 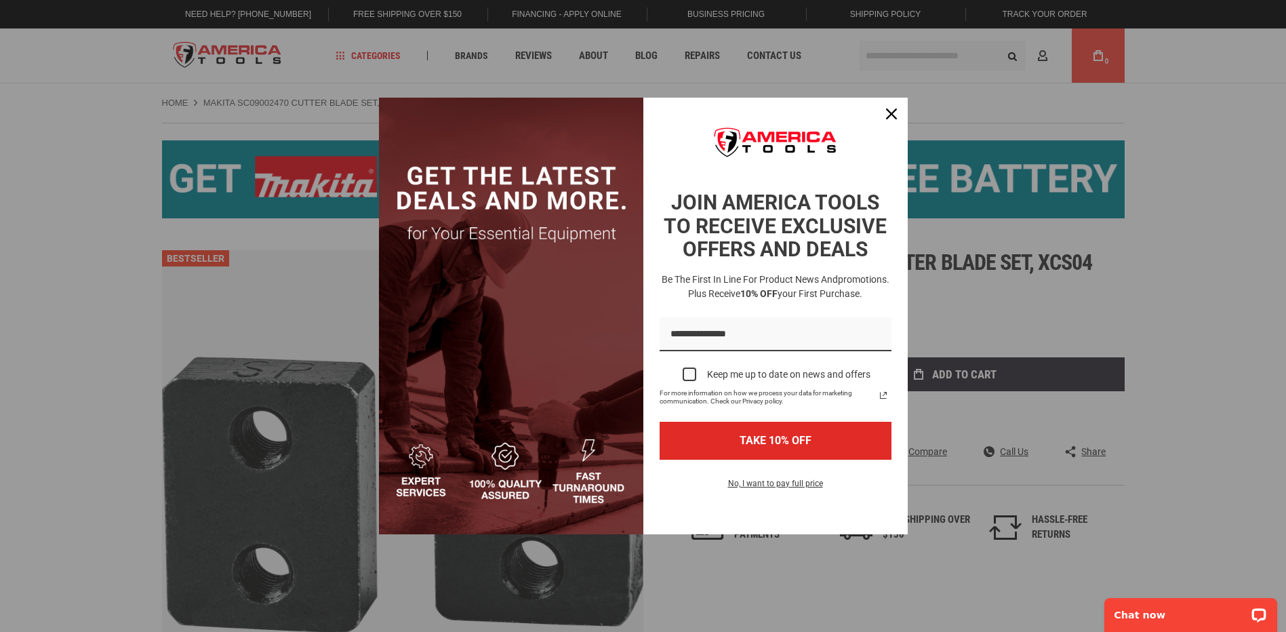 I want to click on svg: close icon, so click(x=891, y=114).